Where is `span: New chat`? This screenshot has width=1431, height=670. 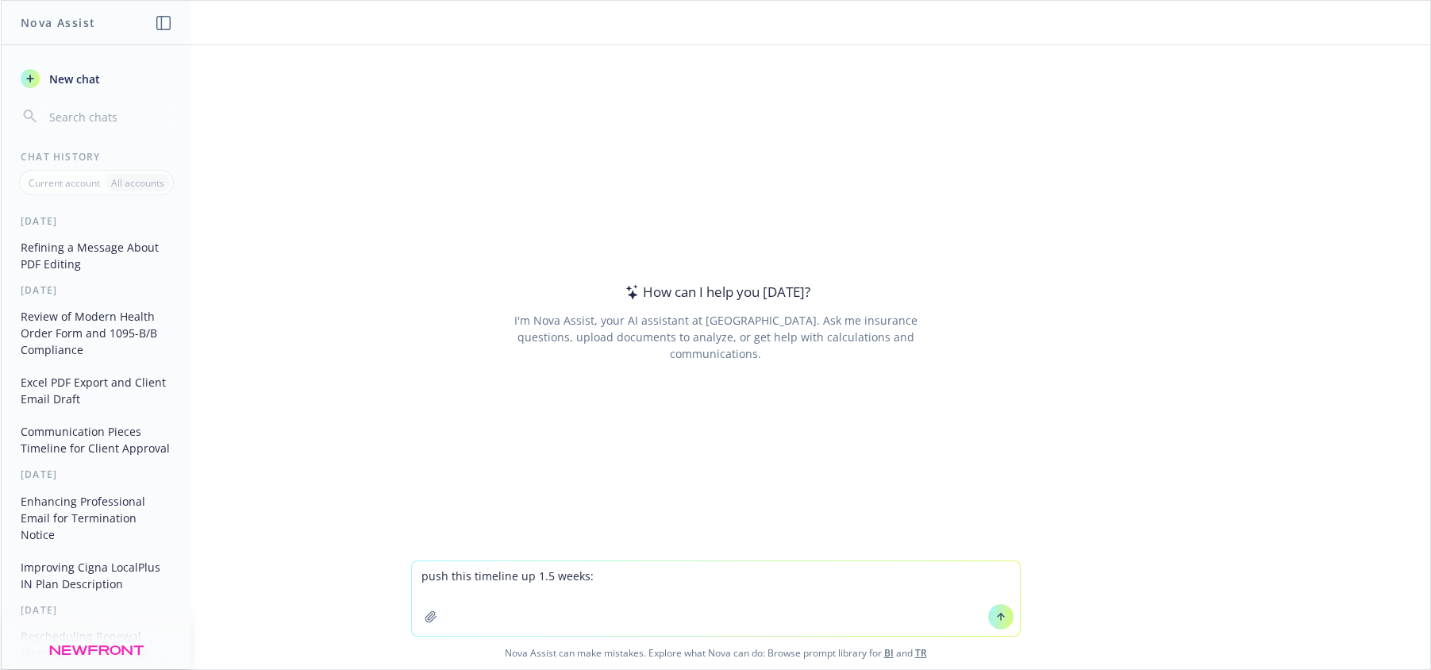
span: New chat is located at coordinates (73, 79).